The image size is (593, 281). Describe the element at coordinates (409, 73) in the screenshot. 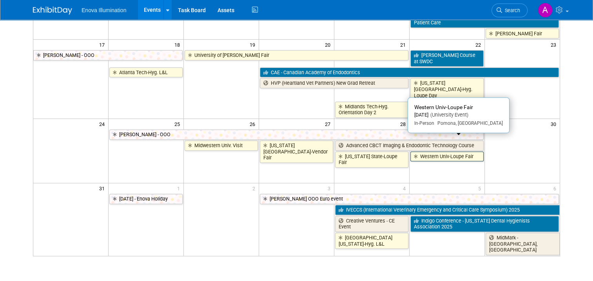

I see `a: CAE - Canadian Academy of Endodontics` at that location.